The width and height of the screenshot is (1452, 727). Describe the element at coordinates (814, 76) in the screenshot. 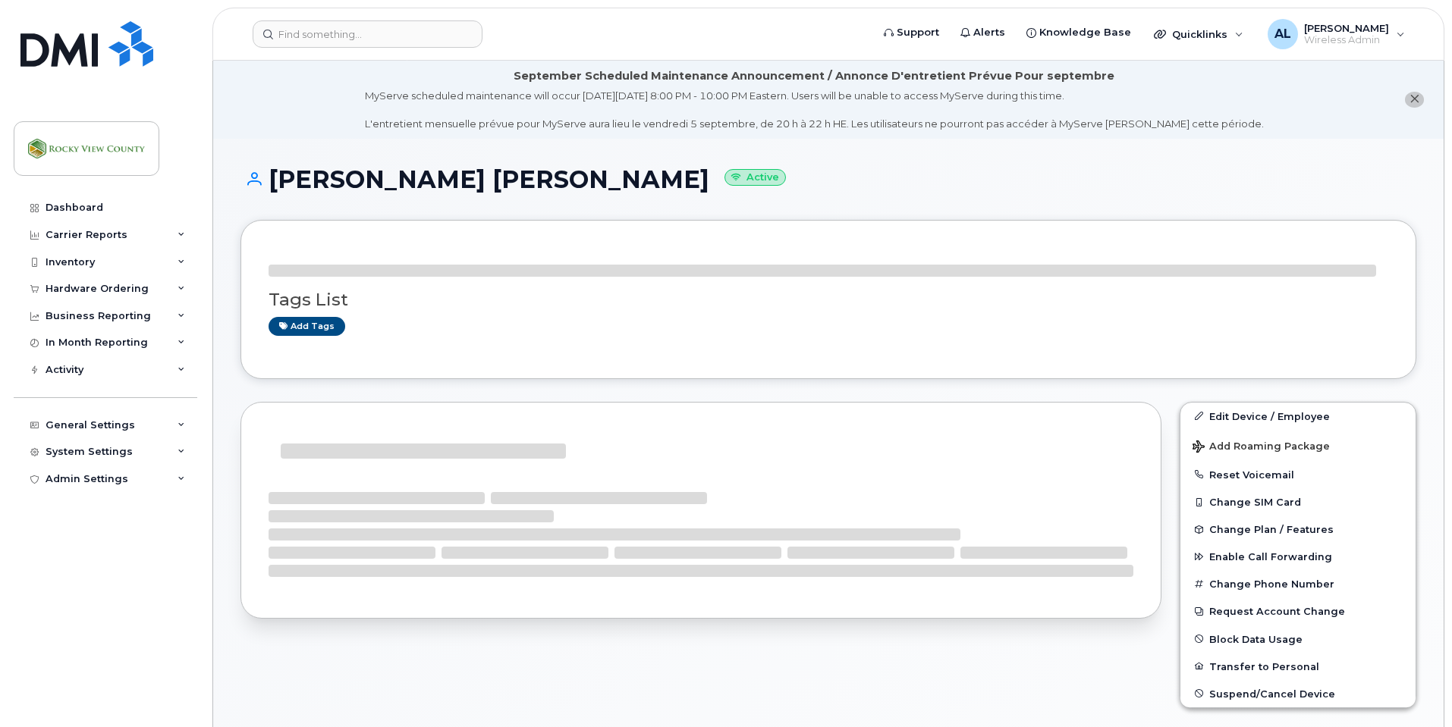

I see `div: September Scheduled Maintenance Announcement / Annonce D'entretient Prévue Pour septembre` at that location.